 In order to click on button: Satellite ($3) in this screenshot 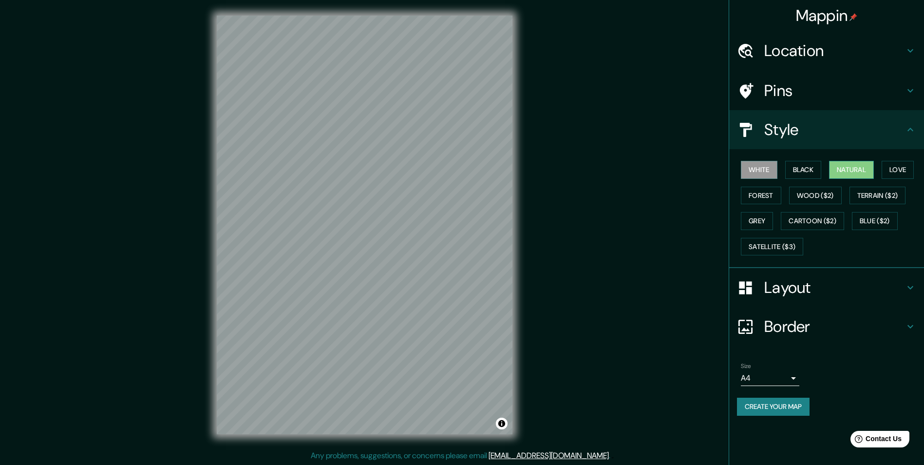, I will do `click(772, 246)`.